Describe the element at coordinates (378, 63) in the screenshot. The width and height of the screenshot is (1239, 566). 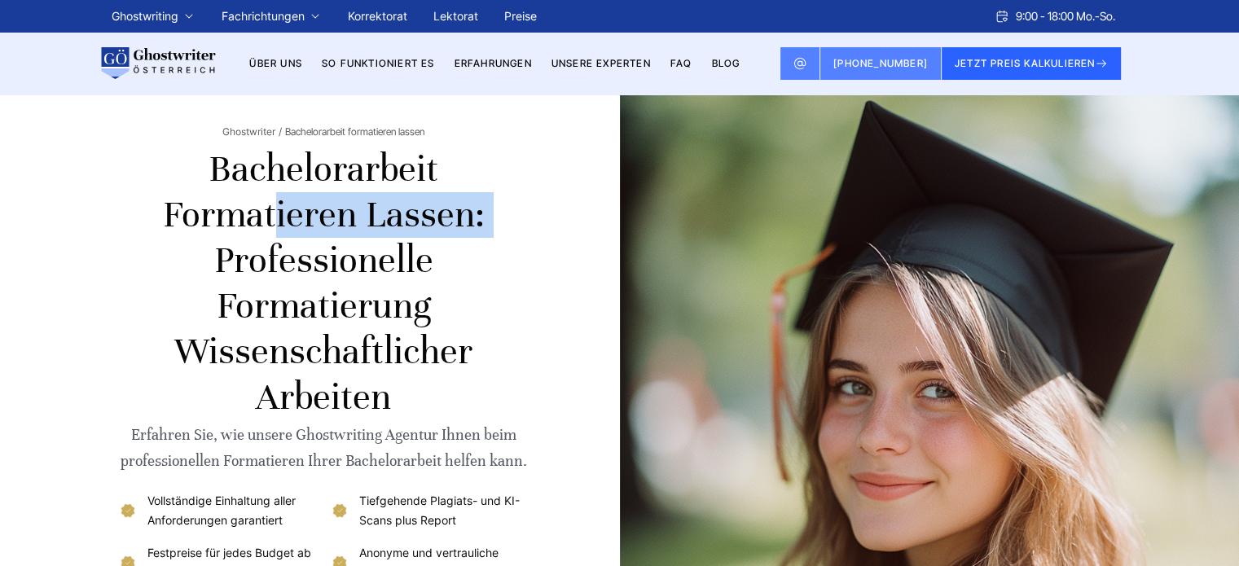
I see `a: So funktioniert es` at that location.